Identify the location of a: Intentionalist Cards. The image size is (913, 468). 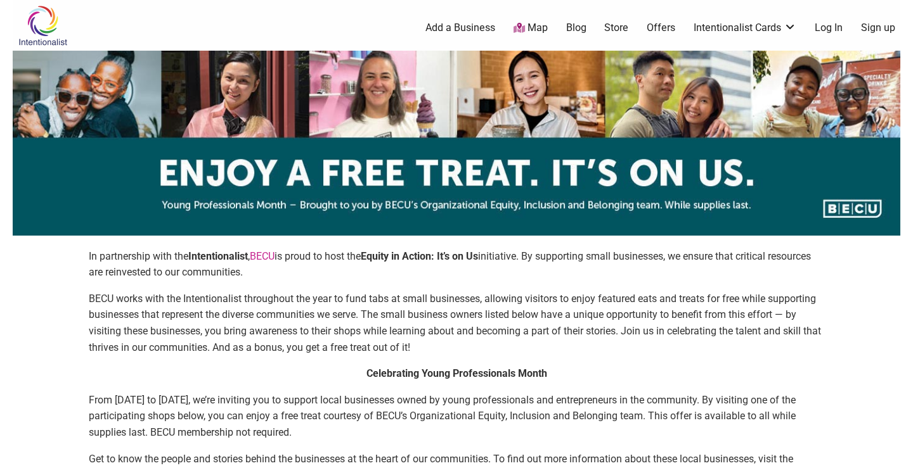
(745, 28).